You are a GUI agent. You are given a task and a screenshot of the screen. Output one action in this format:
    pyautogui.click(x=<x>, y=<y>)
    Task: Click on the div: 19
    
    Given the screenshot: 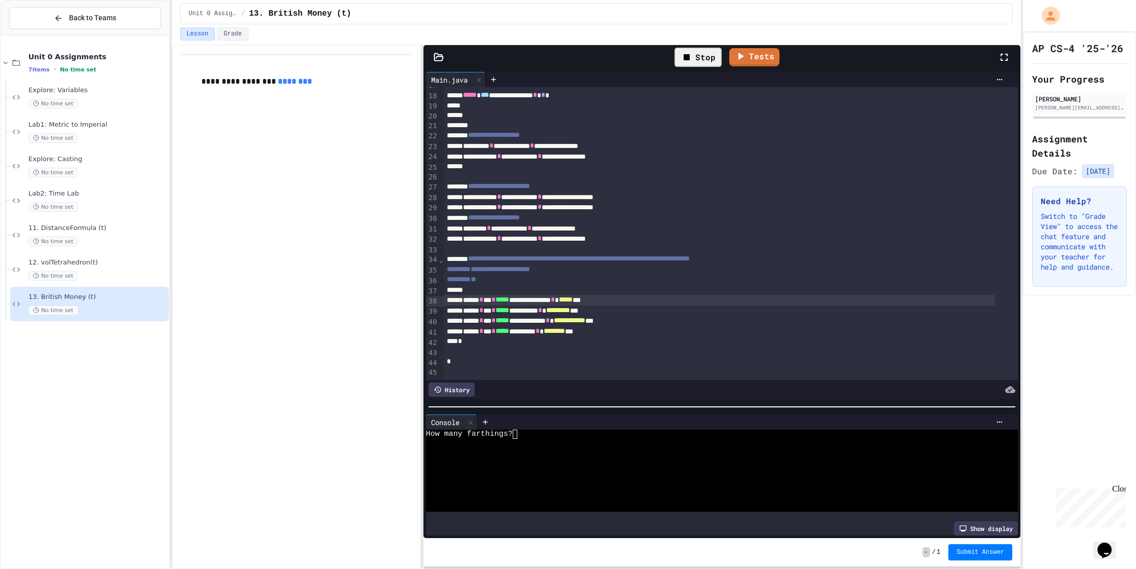 What is the action you would take?
    pyautogui.click(x=432, y=106)
    